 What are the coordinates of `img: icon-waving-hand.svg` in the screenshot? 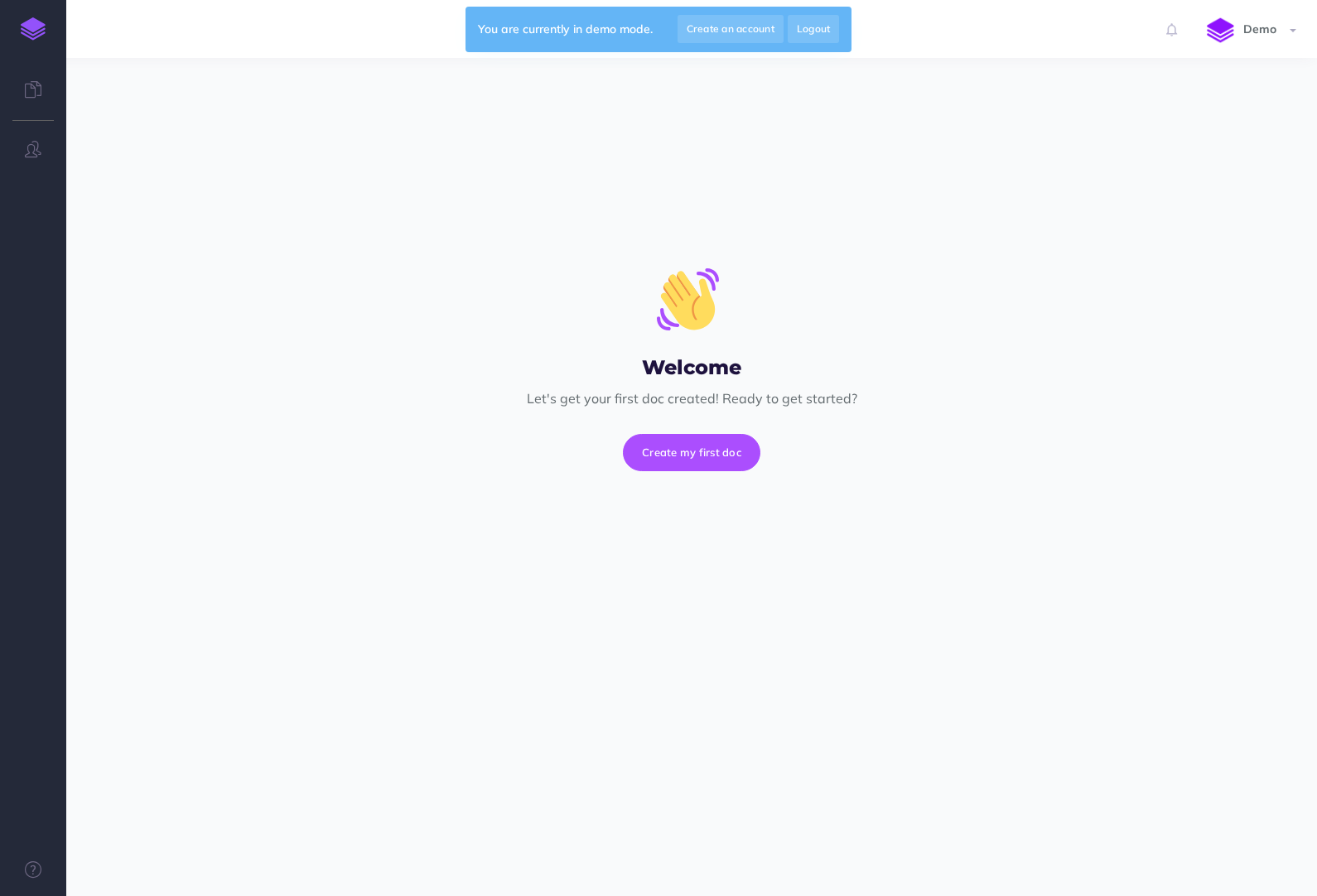 It's located at (687, 299).